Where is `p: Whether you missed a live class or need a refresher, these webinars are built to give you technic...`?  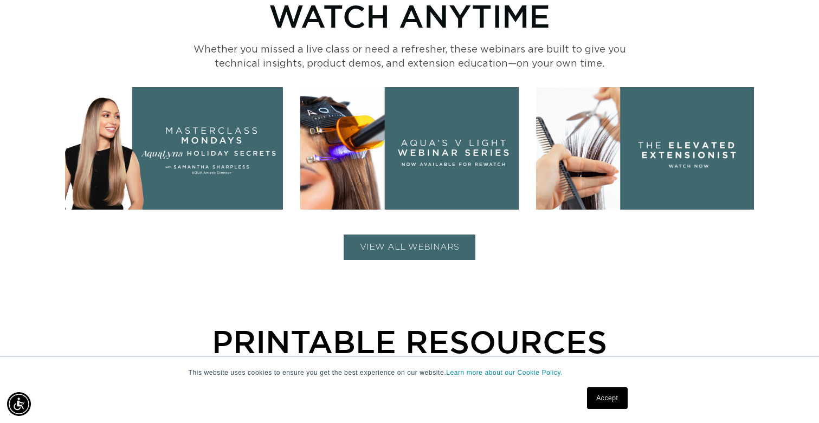 p: Whether you missed a live class or need a refresher, these webinars are built to give you technic... is located at coordinates (410, 57).